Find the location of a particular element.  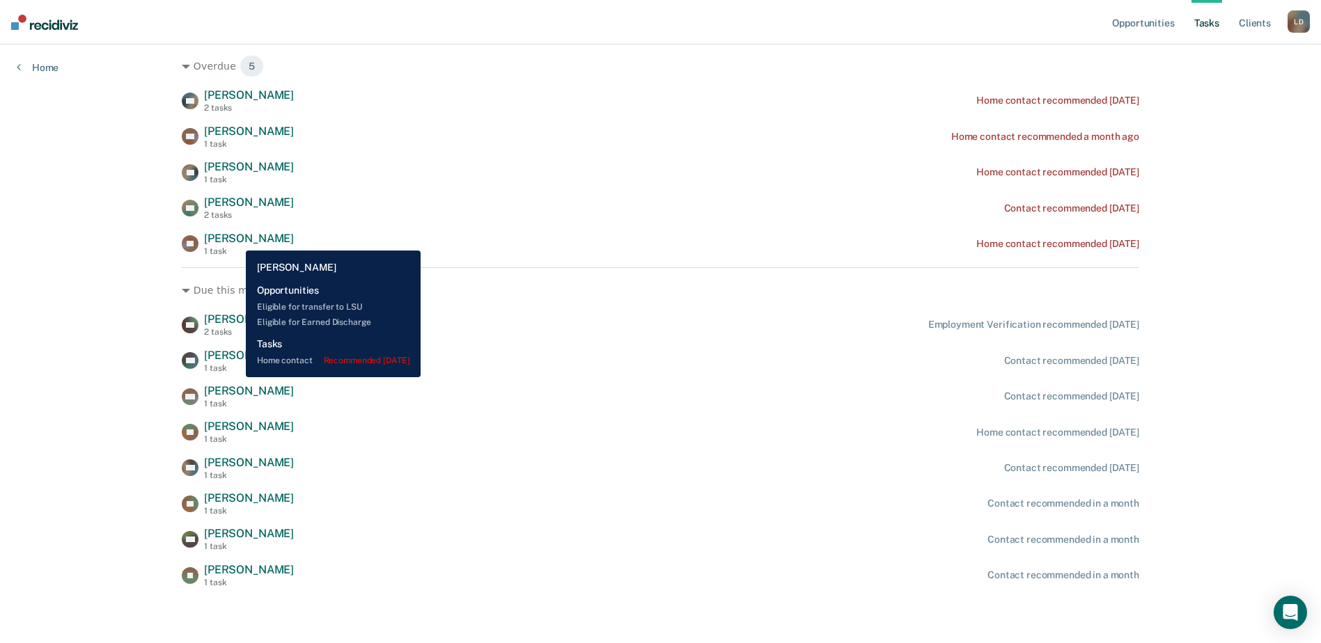

img: Recidiviz is located at coordinates (45, 22).